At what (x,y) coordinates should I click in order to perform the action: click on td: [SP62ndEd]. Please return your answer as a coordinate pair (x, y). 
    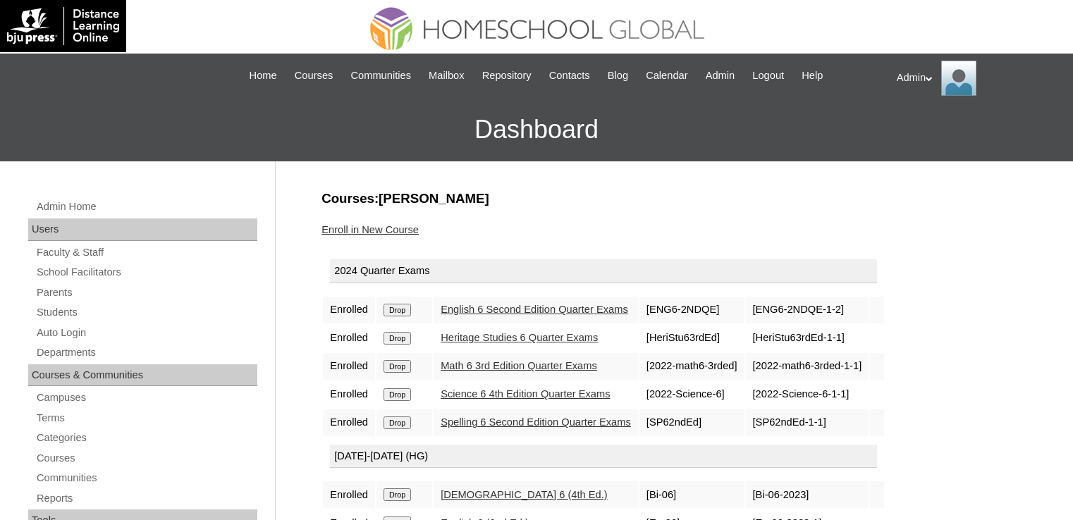
    Looking at the image, I should click on (692, 423).